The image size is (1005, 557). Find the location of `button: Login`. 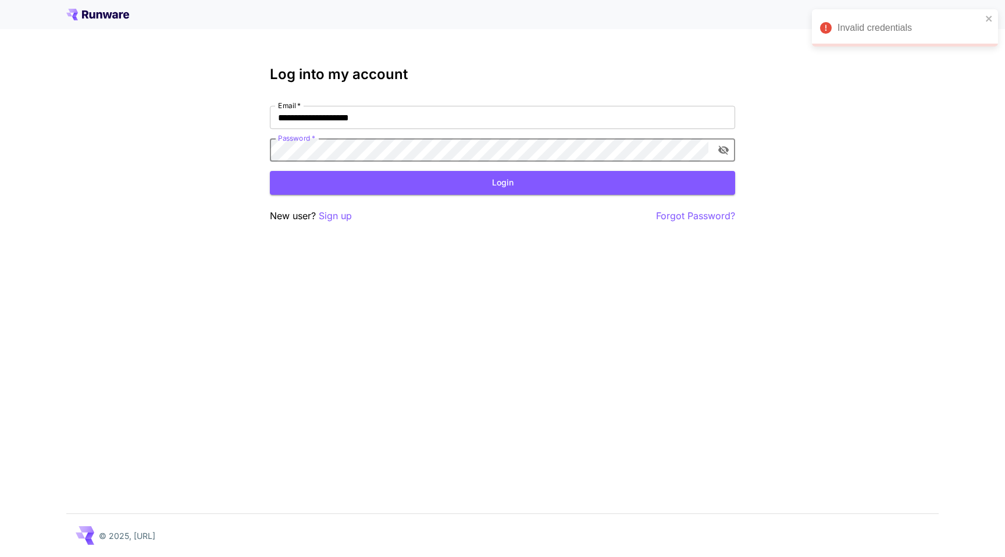

button: Login is located at coordinates (502, 183).